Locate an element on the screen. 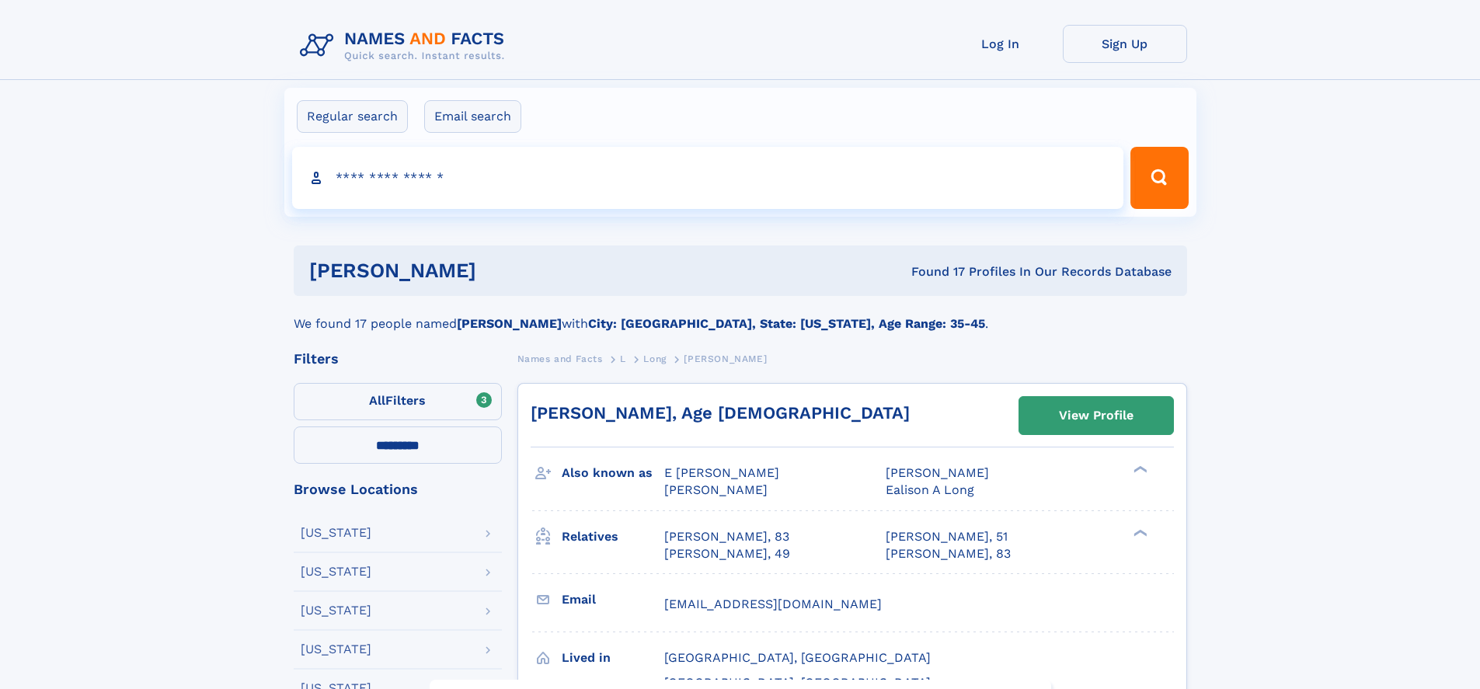 The height and width of the screenshot is (689, 1480). a: Names and Facts is located at coordinates (560, 358).